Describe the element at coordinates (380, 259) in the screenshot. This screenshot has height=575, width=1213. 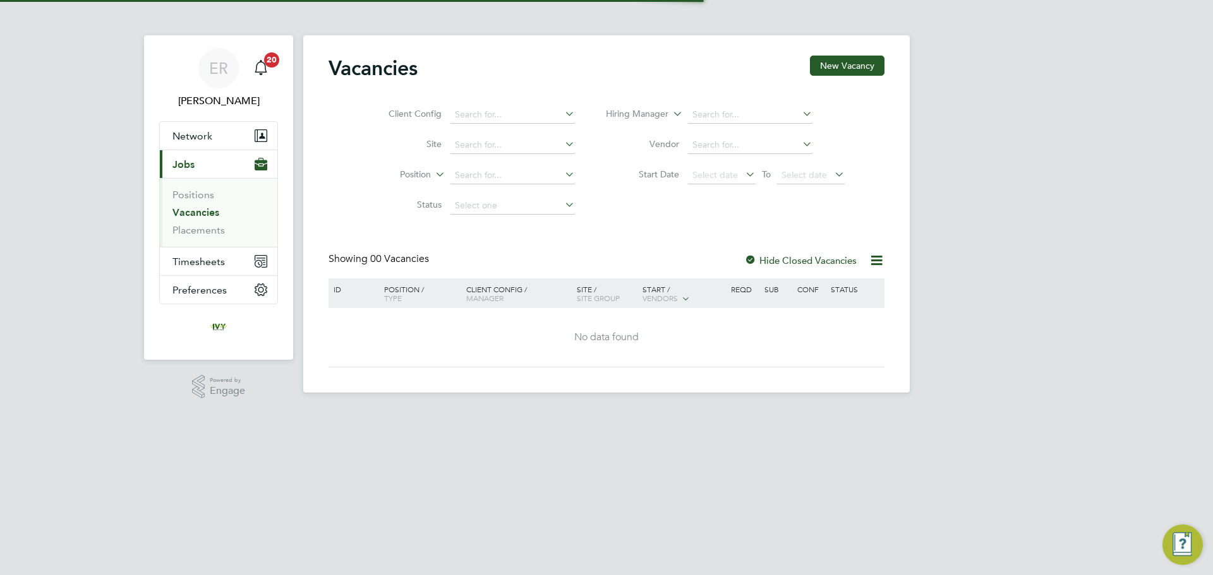
I see `div: Showing` at that location.